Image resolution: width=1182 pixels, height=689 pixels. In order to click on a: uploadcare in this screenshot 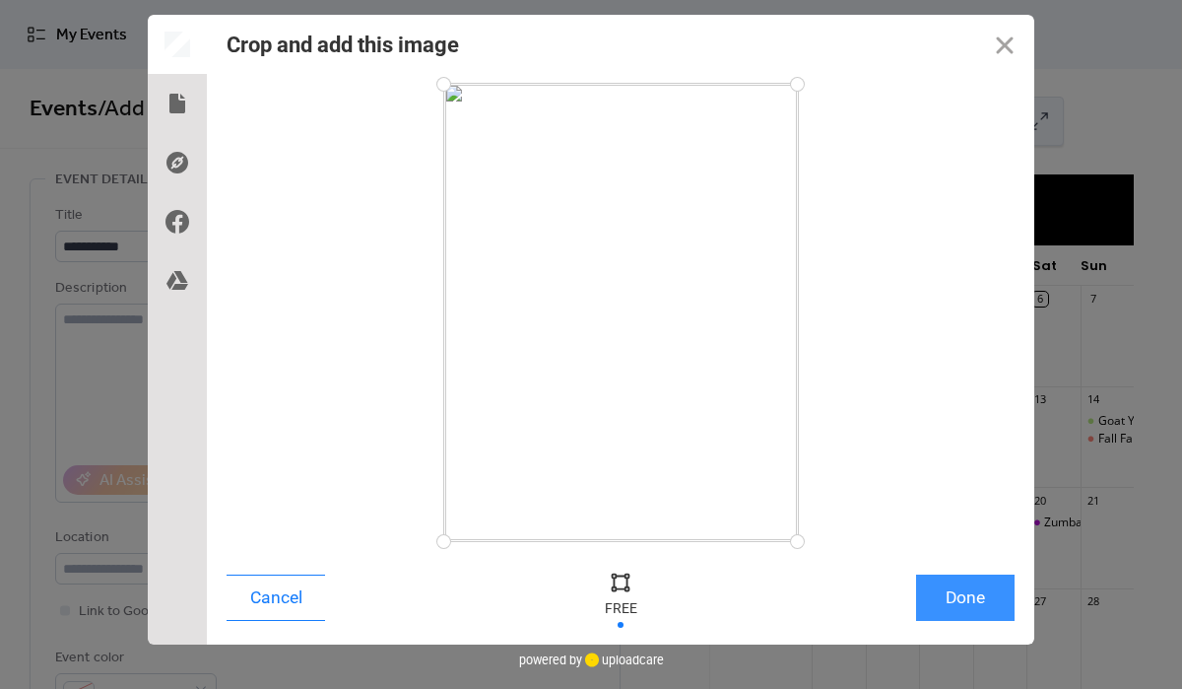, I will do `click(623, 659)`.